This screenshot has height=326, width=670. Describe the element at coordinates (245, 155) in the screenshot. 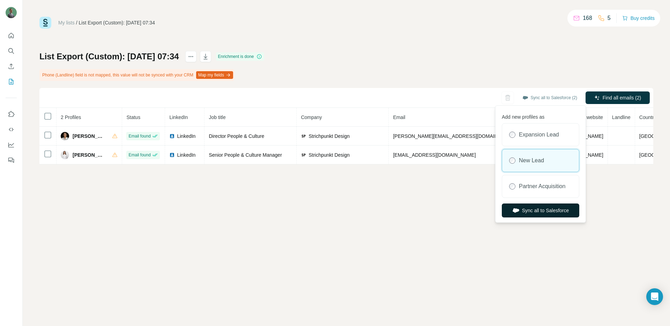

I see `span: Senior People & Culture Manager` at that location.